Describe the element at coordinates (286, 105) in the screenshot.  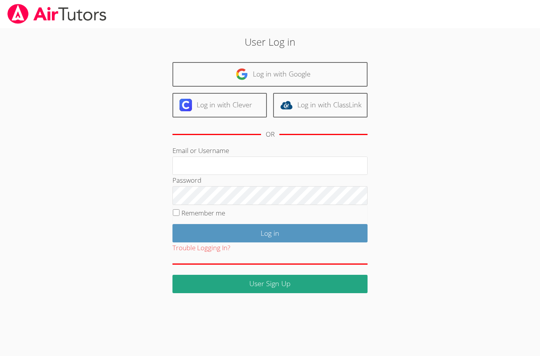
I see `img: classlink-logo-d6bb404cc1216ec64c9a2012d9dc4662098be43eaf13dc465df04b49fa7ab582.svg` at that location.